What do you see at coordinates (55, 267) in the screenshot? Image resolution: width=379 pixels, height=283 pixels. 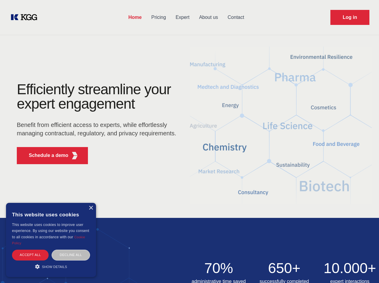 I see `span: Show details` at bounding box center [55, 267].